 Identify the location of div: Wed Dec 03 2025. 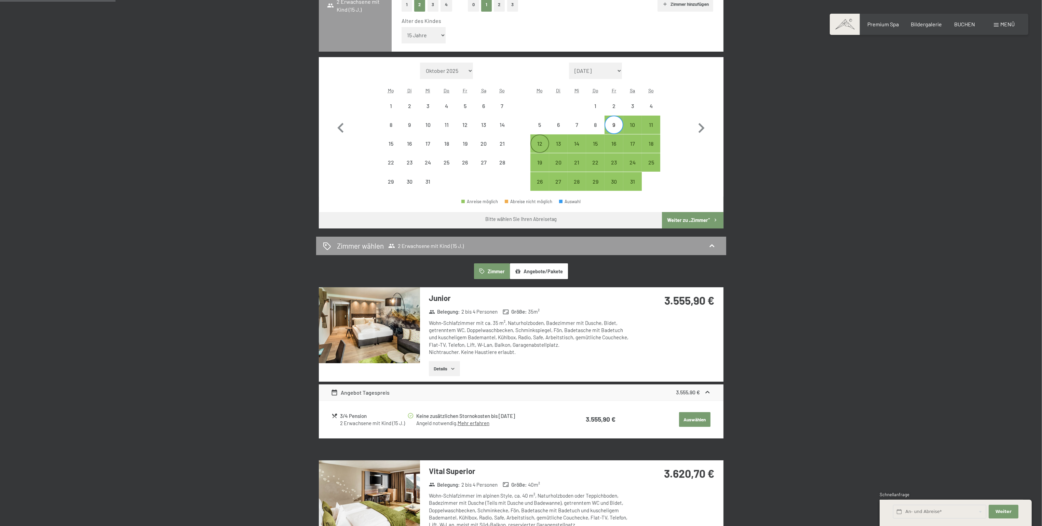
(428, 106).